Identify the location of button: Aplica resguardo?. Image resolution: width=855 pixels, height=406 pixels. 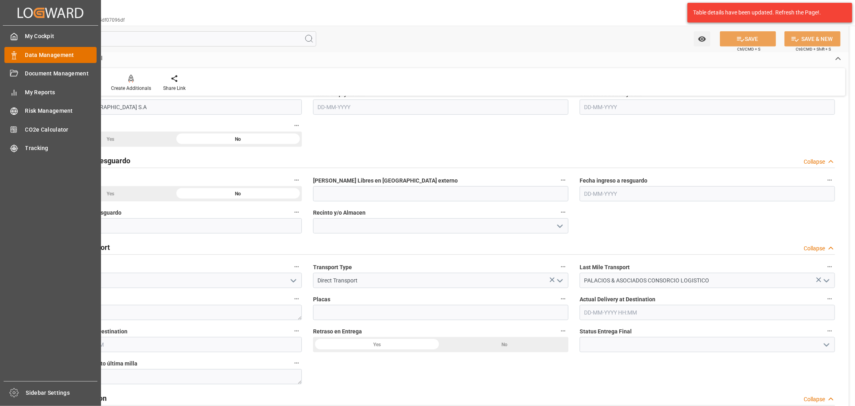
(297, 180).